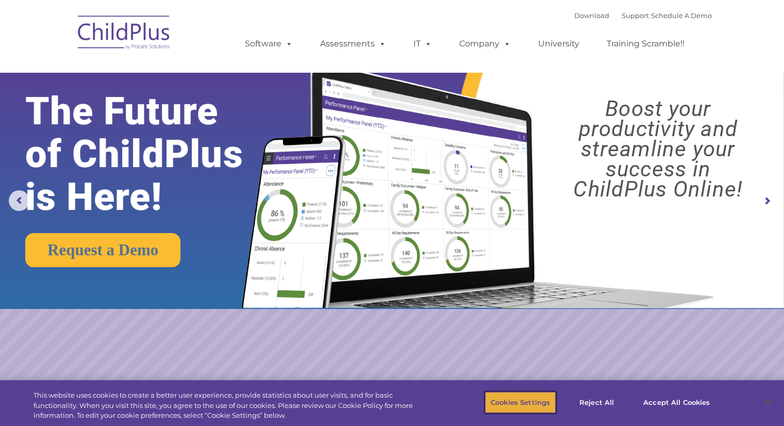 Image resolution: width=784 pixels, height=426 pixels. What do you see at coordinates (676, 402) in the screenshot?
I see `button: Accept All Cookies` at bounding box center [676, 402].